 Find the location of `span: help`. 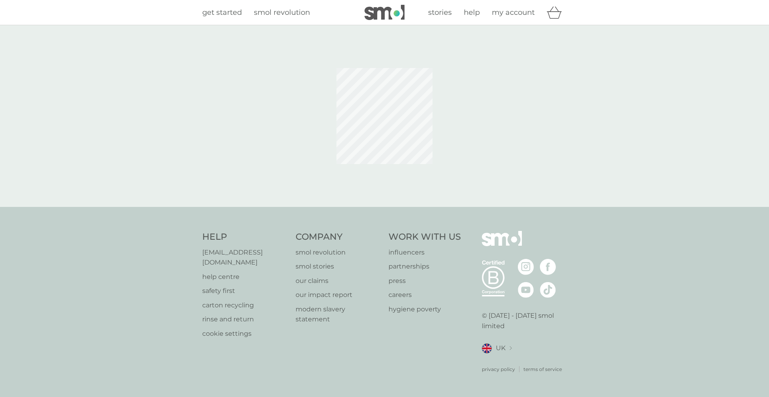

span: help is located at coordinates (472, 12).